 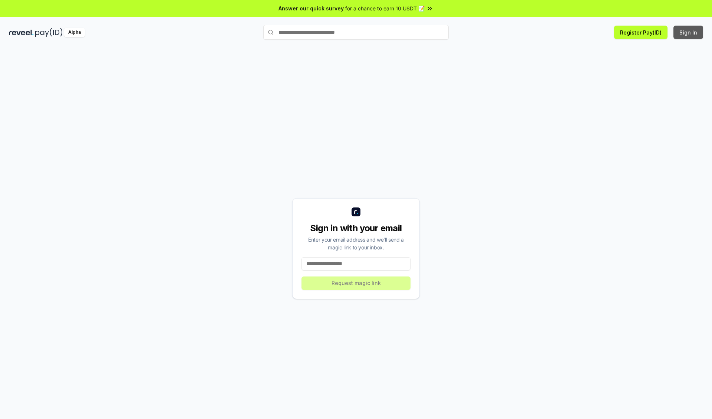 What do you see at coordinates (688, 32) in the screenshot?
I see `button: Sign In` at bounding box center [688, 32].